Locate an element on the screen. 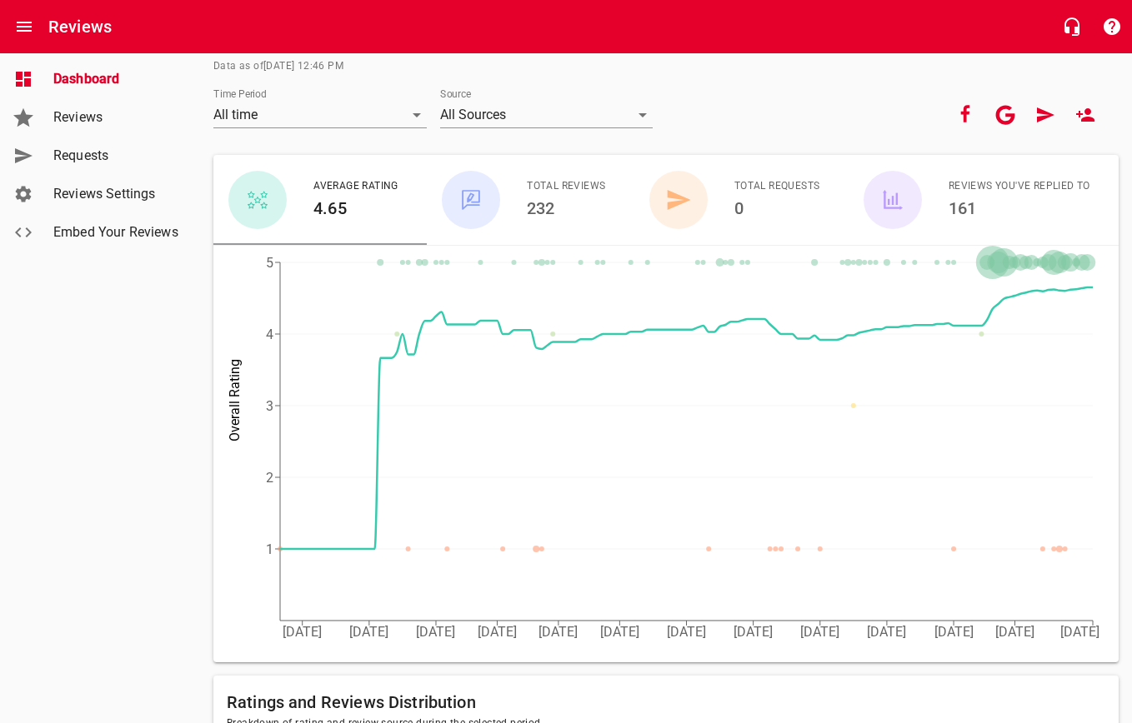 This screenshot has width=1132, height=723. button: Open drawer is located at coordinates (24, 27).